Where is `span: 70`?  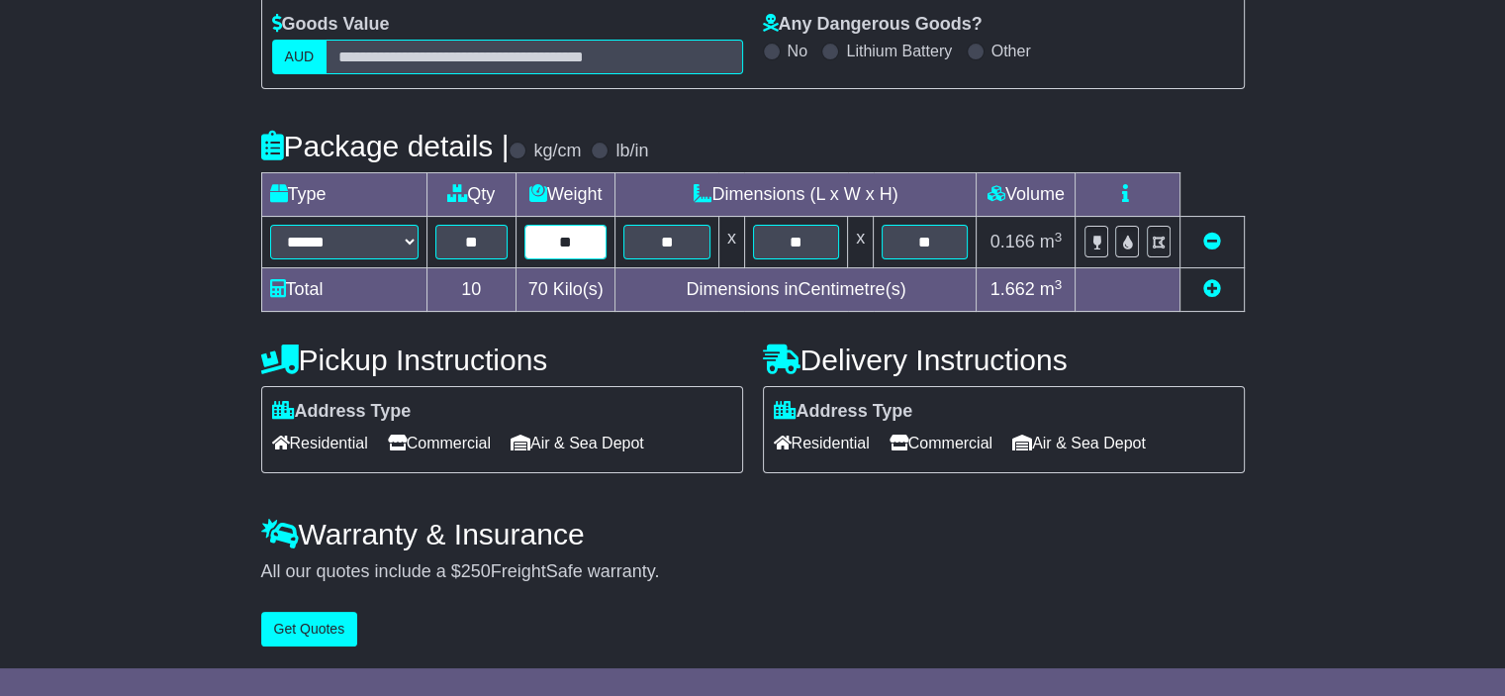
span: 70 is located at coordinates (538, 289).